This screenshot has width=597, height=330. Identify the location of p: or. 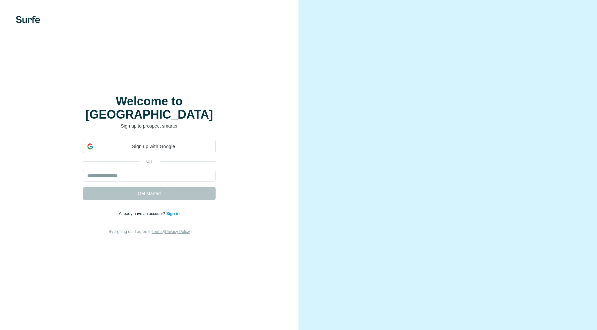
(149, 161).